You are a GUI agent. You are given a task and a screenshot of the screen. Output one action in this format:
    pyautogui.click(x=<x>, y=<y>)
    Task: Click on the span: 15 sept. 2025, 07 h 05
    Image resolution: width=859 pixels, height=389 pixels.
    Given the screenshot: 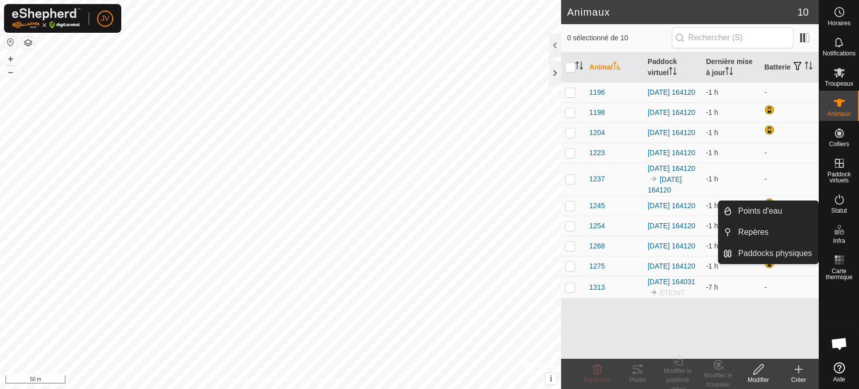 What is the action you would take?
    pyautogui.click(x=712, y=287)
    